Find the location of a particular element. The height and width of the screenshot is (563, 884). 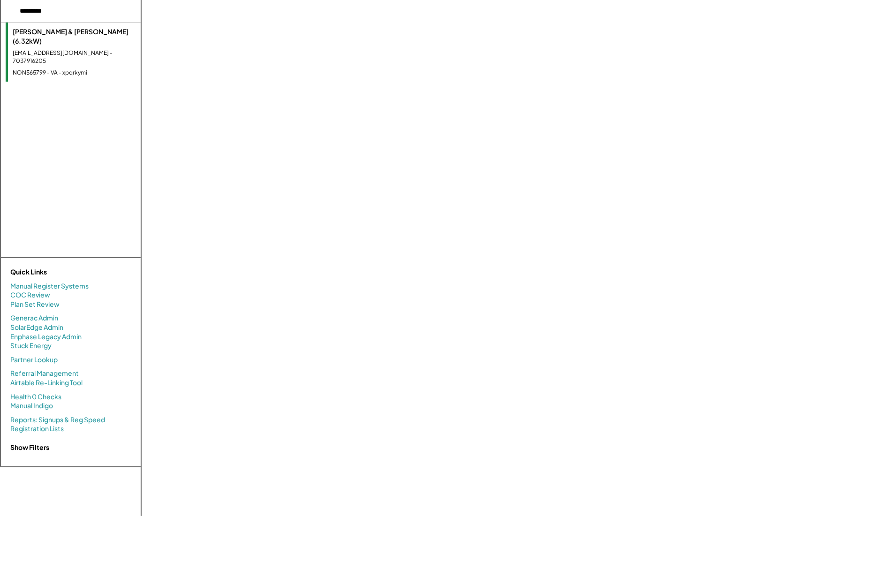

a: Enphase Legacy Admin is located at coordinates (46, 337).